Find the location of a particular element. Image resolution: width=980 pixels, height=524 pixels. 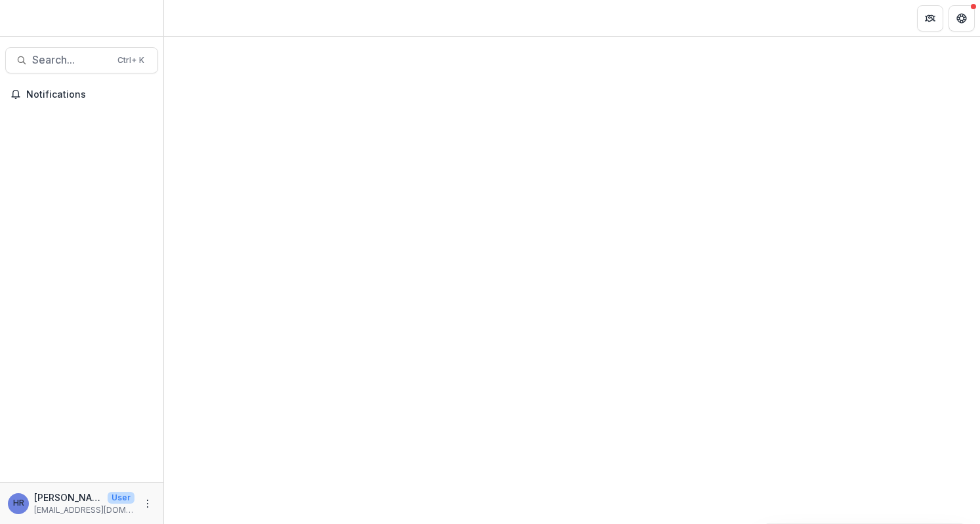

span: Notifications is located at coordinates (89, 94).